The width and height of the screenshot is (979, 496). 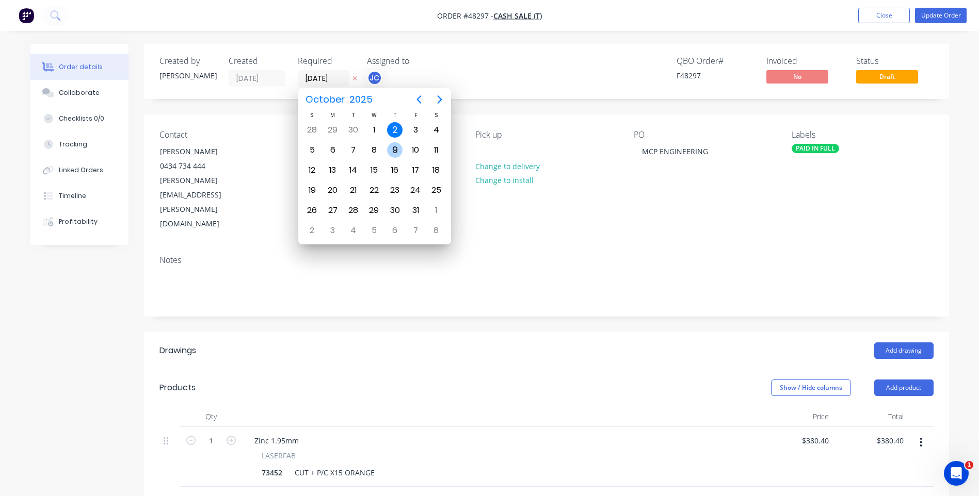 What do you see at coordinates (395, 210) in the screenshot?
I see `div: Thursday, October 30, 2025` at bounding box center [395, 210].